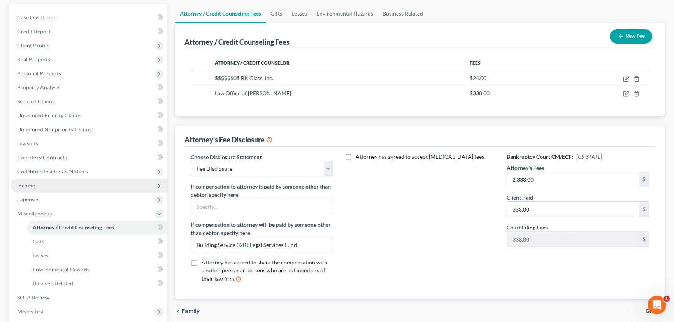 The width and height of the screenshot is (674, 322). I want to click on span: Family, so click(190, 311).